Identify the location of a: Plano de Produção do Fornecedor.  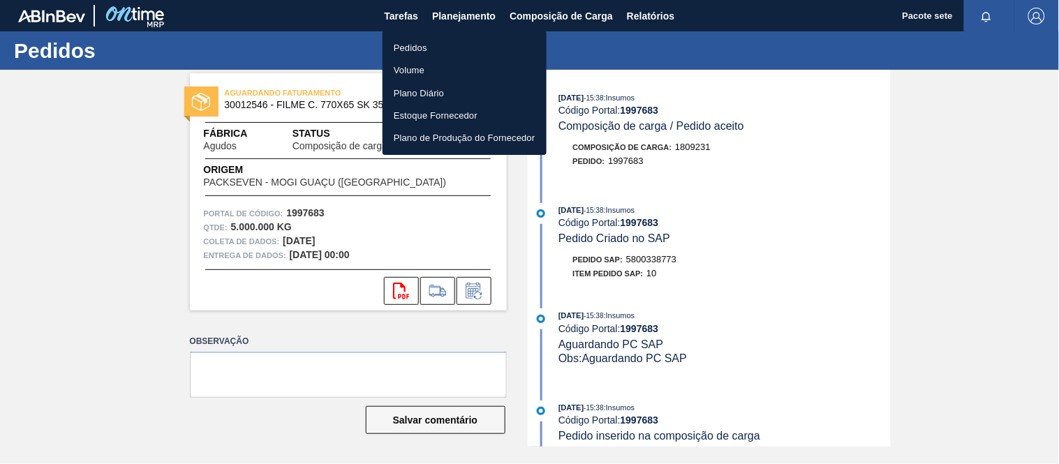
(464, 138).